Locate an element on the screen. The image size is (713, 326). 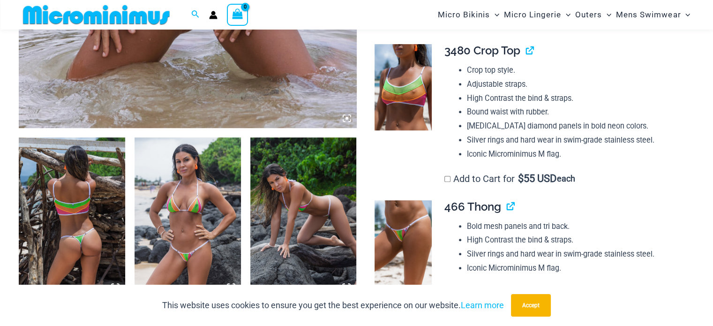
span: Outers is located at coordinates (588, 15).